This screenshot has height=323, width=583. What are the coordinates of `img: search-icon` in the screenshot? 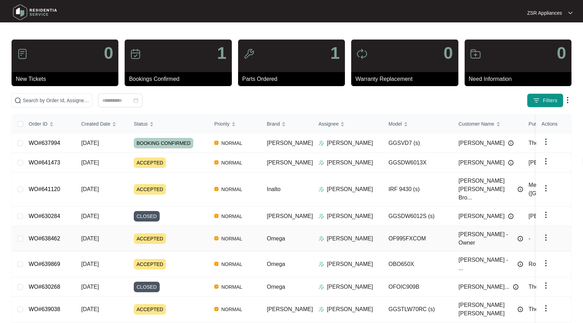 It's located at (18, 100).